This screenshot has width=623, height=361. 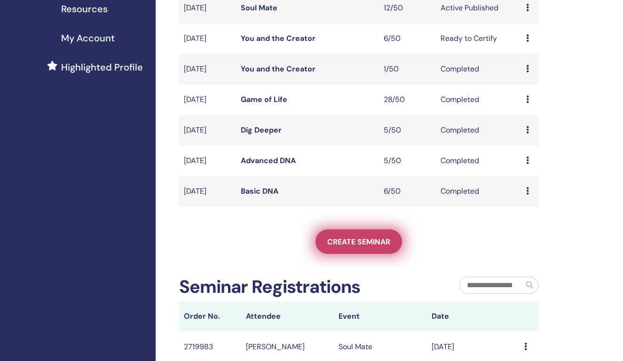 What do you see at coordinates (261, 130) in the screenshot?
I see `a: Dig Deeper` at bounding box center [261, 130].